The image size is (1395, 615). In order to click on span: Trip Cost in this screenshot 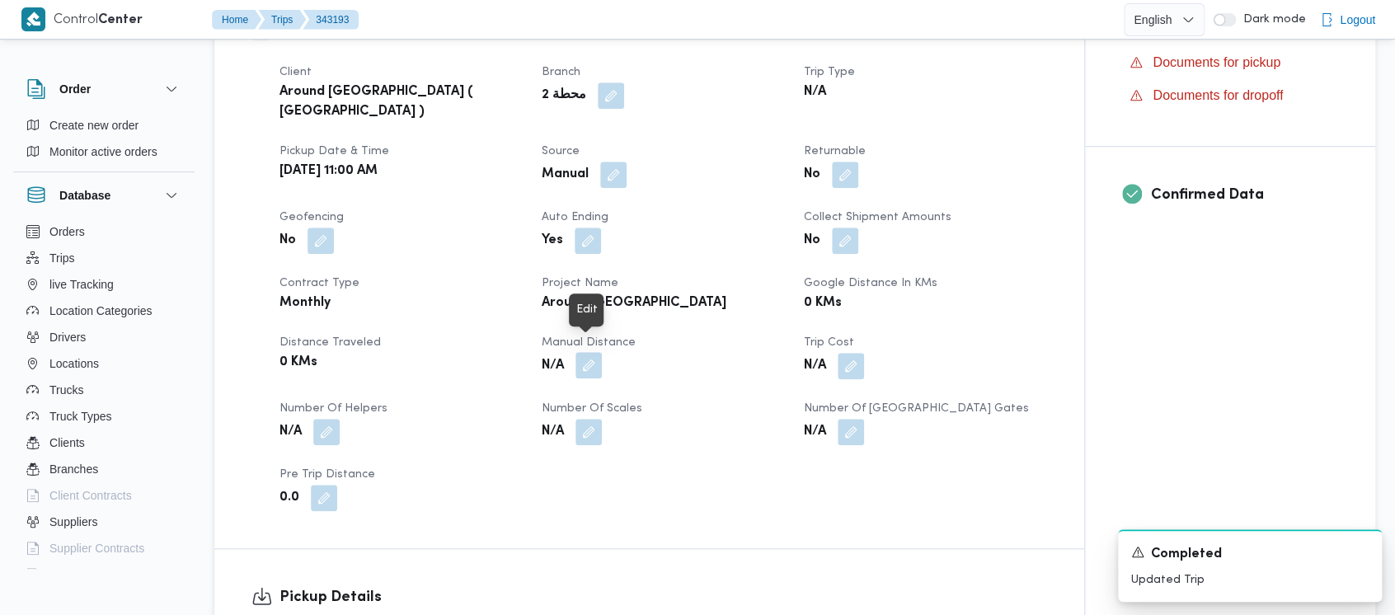, I will do `click(829, 342)`.